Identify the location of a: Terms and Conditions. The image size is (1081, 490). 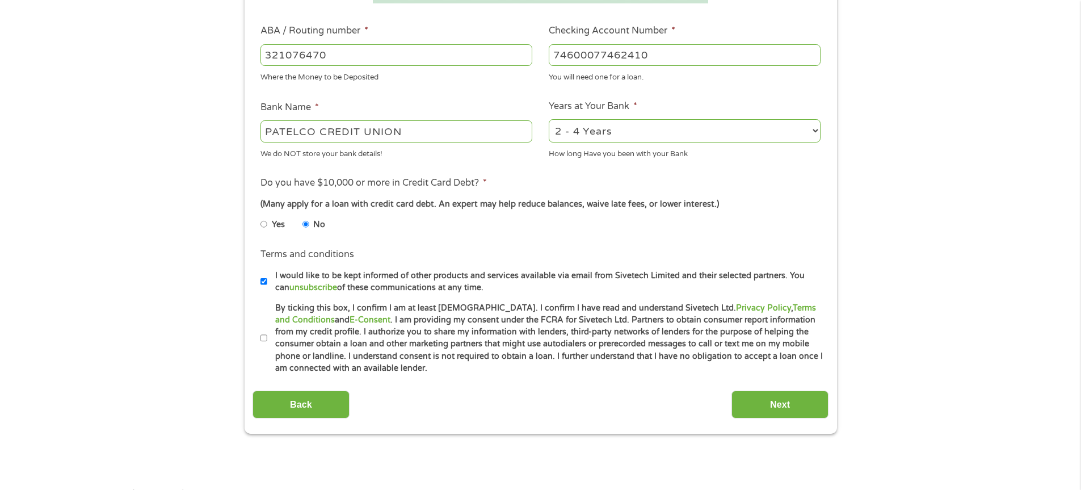
(545, 314).